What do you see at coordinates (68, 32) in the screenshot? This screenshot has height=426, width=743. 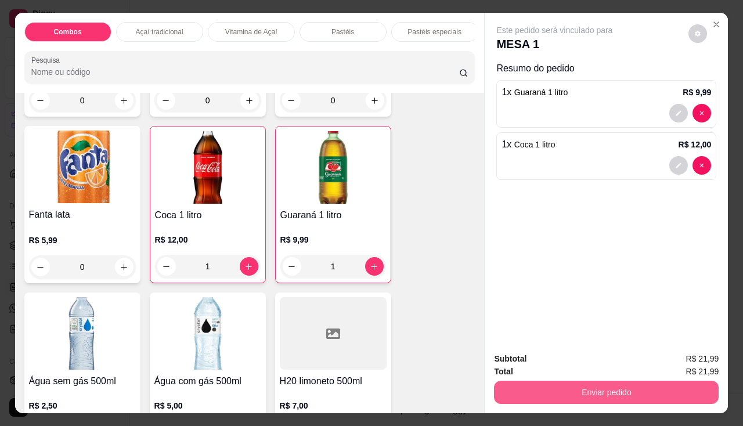 I see `p: Combos` at bounding box center [68, 32].